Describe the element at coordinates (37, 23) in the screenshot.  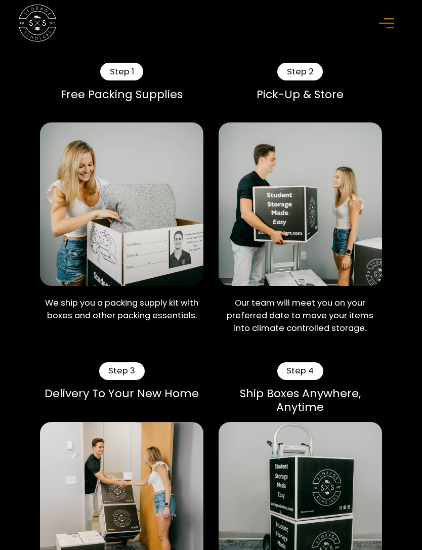
I see `a: home` at that location.